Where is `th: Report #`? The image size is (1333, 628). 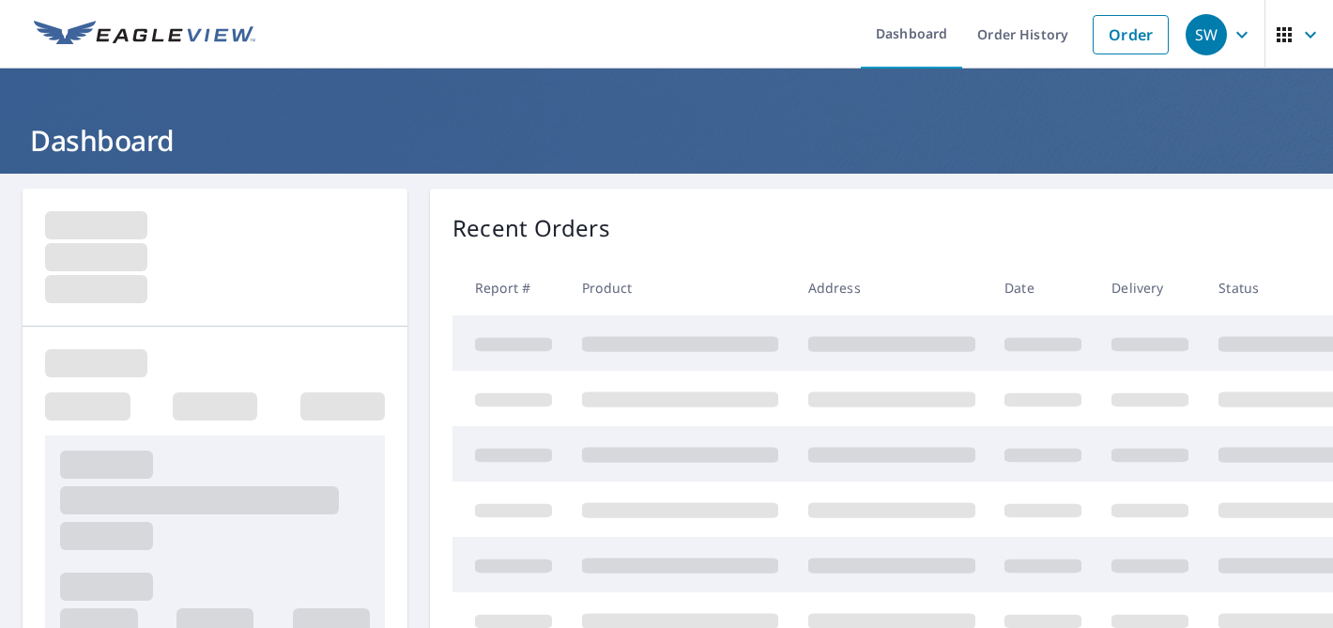 th: Report # is located at coordinates (510, 287).